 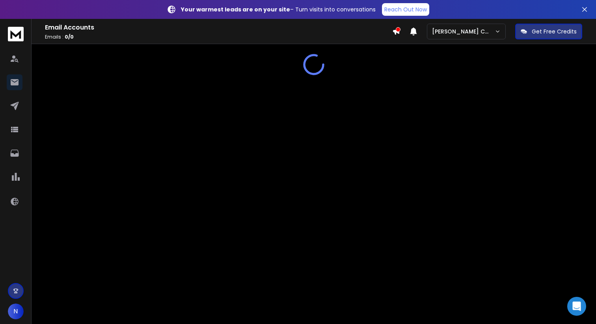 I want to click on a: Reach Out Now, so click(x=405, y=9).